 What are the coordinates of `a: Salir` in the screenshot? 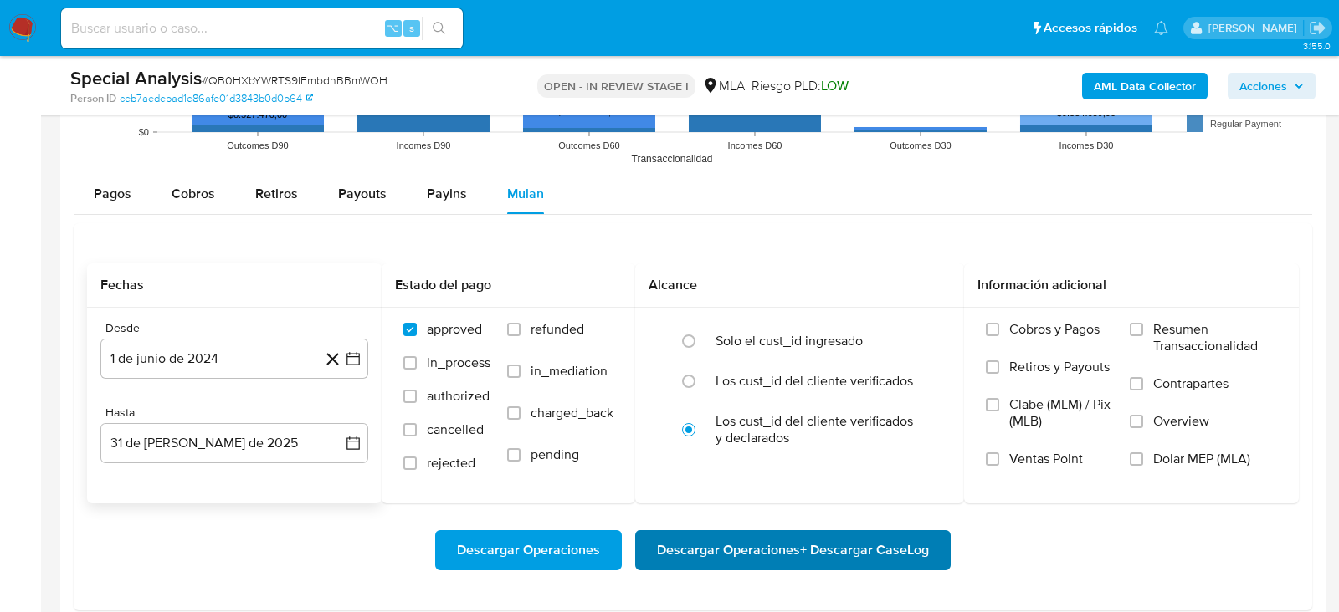 It's located at (1317, 28).